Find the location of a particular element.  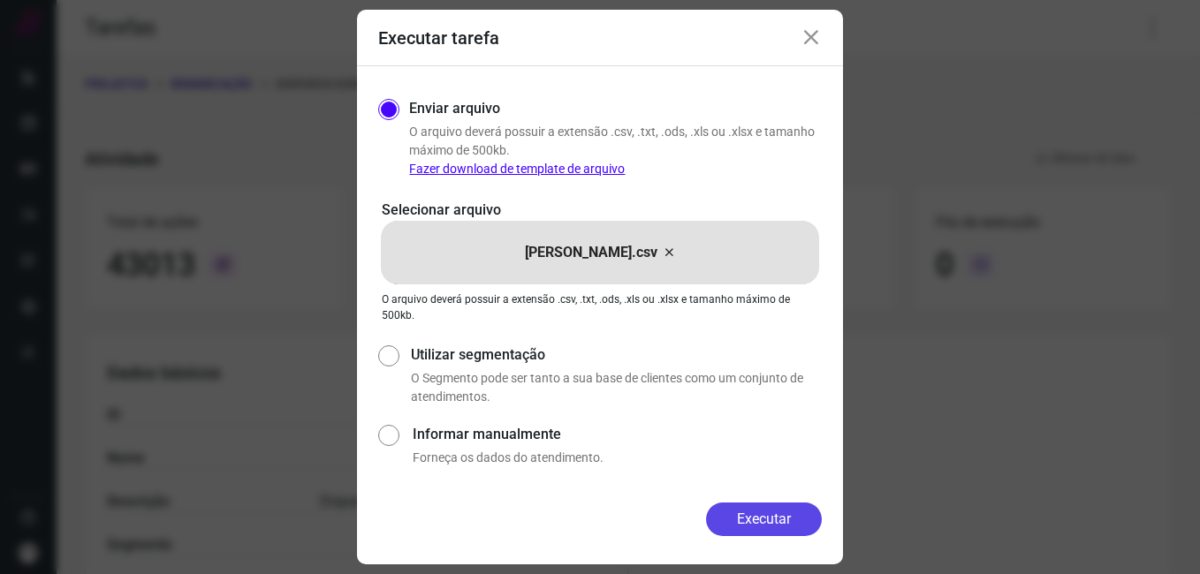

label: Utilizar segmentação is located at coordinates (616, 355).